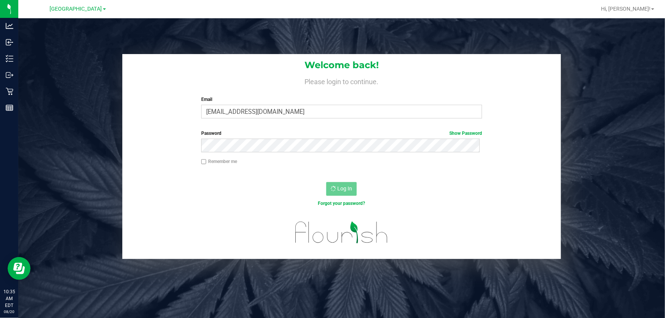 The image size is (665, 318). Describe the element at coordinates (341, 189) in the screenshot. I see `button: Log In` at that location.